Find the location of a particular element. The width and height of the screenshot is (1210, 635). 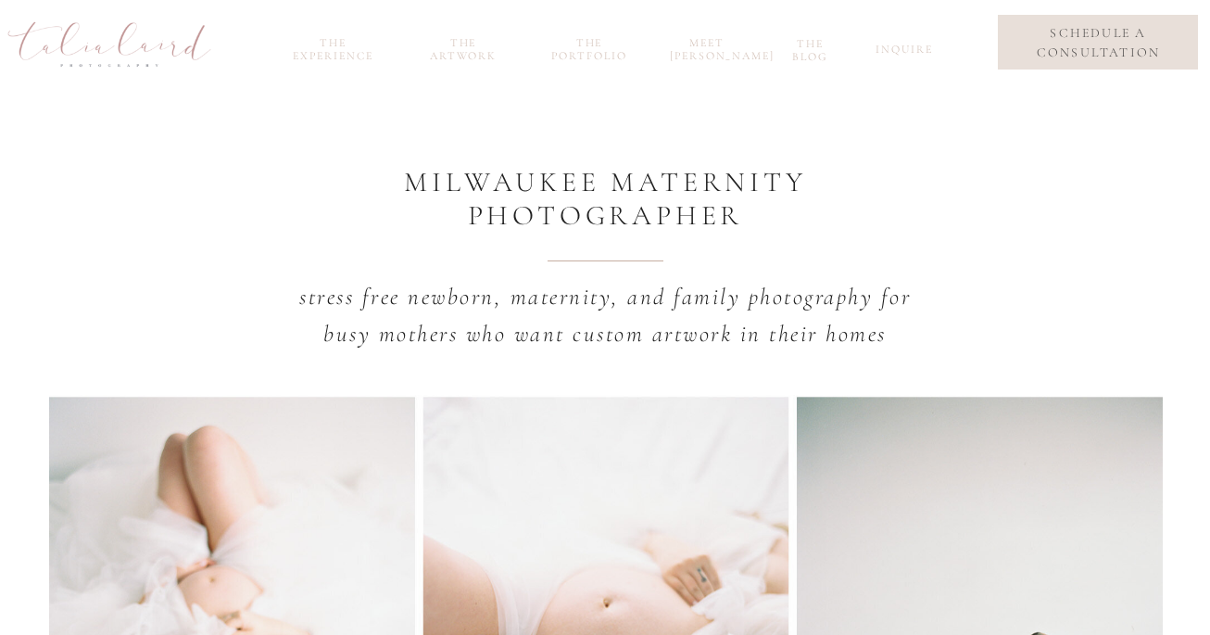

a: the portfolio is located at coordinates (589, 46).